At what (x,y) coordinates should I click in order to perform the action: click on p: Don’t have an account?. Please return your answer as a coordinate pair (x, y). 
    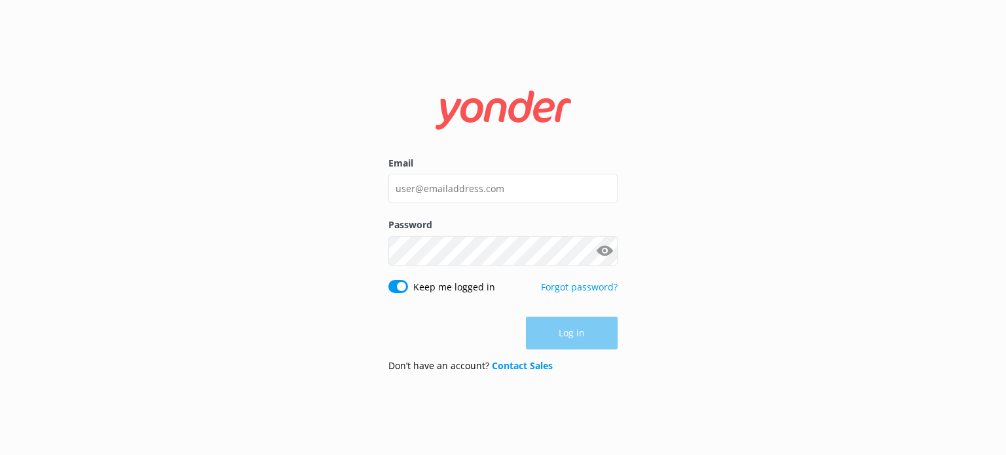
    Looking at the image, I should click on (470, 366).